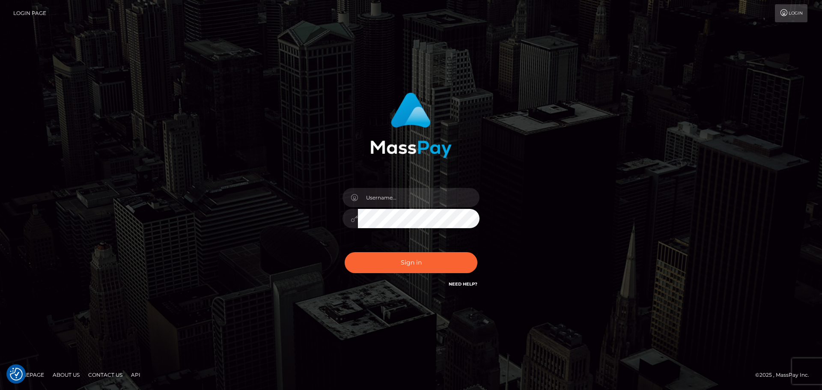  I want to click on a: Contact Us, so click(105, 375).